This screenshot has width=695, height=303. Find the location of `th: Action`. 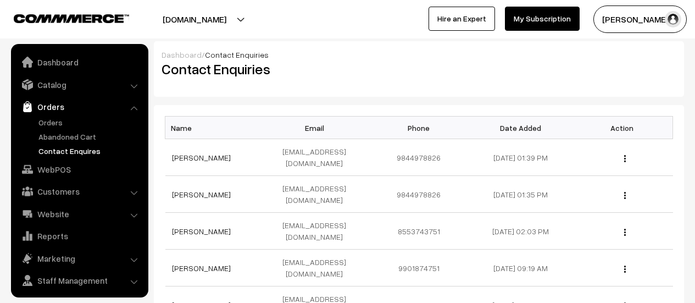

th: Action is located at coordinates (622, 128).